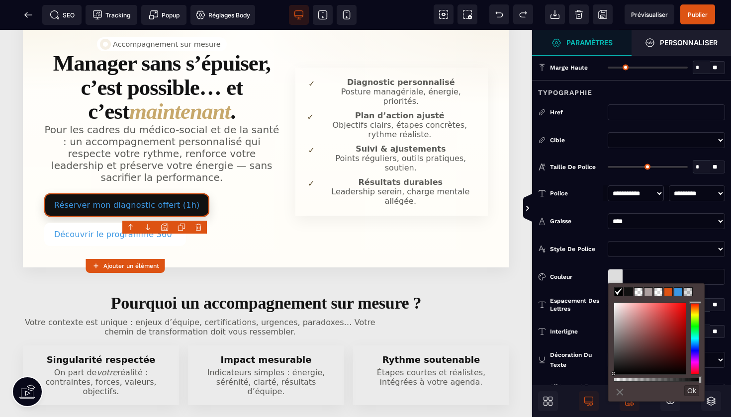  Describe the element at coordinates (577, 221) in the screenshot. I see `div: Graisse` at that location.